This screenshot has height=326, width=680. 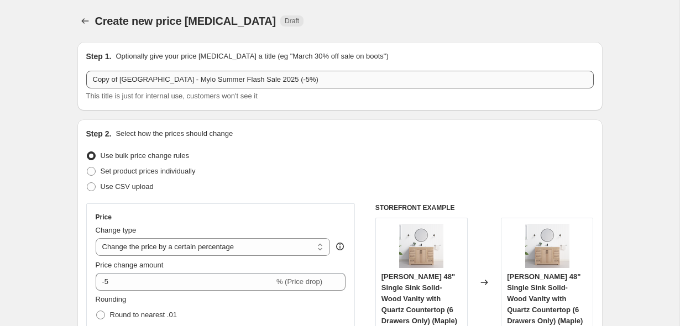 I want to click on span: Round to nearest .01, so click(x=143, y=315).